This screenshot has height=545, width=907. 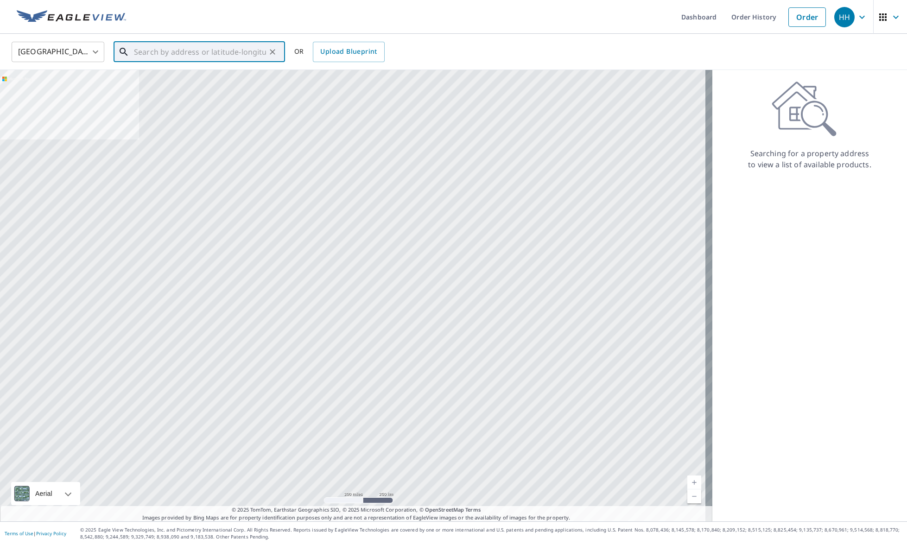 What do you see at coordinates (444, 509) in the screenshot?
I see `a: OpenStreetMap` at bounding box center [444, 509].